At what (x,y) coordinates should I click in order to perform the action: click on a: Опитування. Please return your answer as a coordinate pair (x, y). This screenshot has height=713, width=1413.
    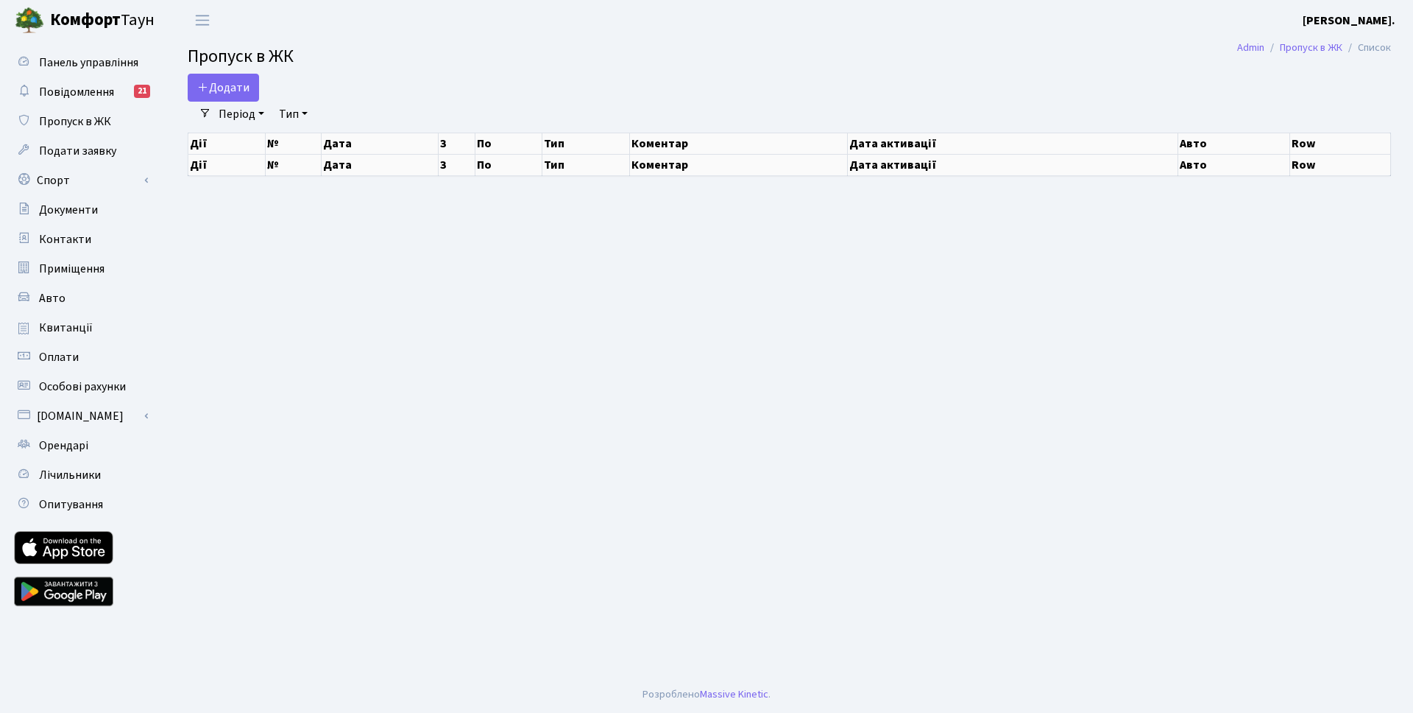
    Looking at the image, I should click on (81, 504).